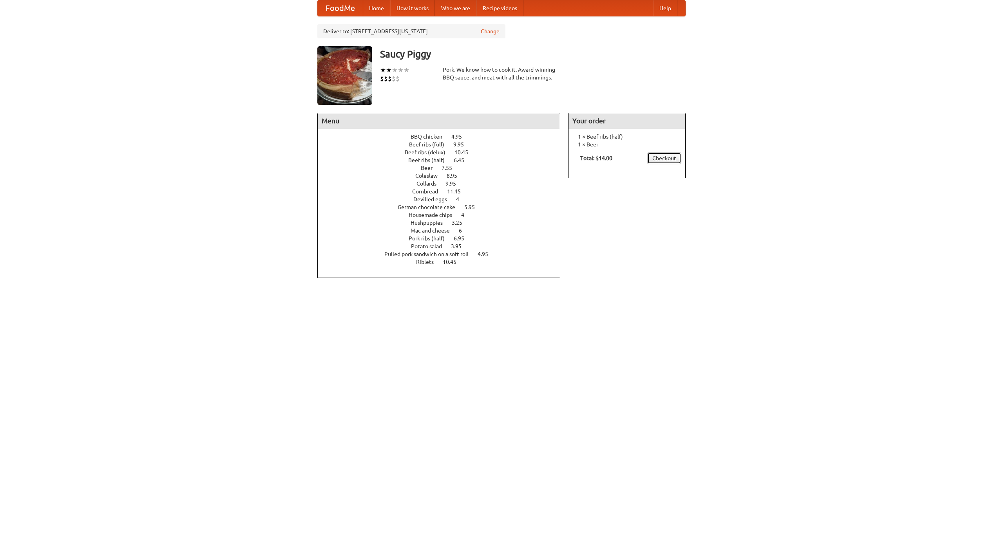 This screenshot has height=554, width=1003. Describe the element at coordinates (430, 207) in the screenshot. I see `span: German chocolate cake` at that location.